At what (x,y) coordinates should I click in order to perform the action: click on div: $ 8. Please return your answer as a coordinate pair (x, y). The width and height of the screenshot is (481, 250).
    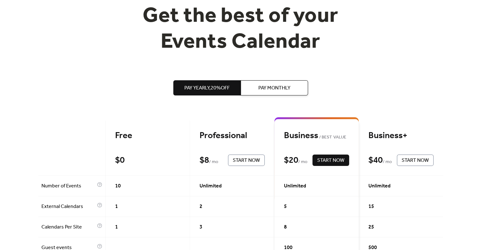
    Looking at the image, I should click on (204, 160).